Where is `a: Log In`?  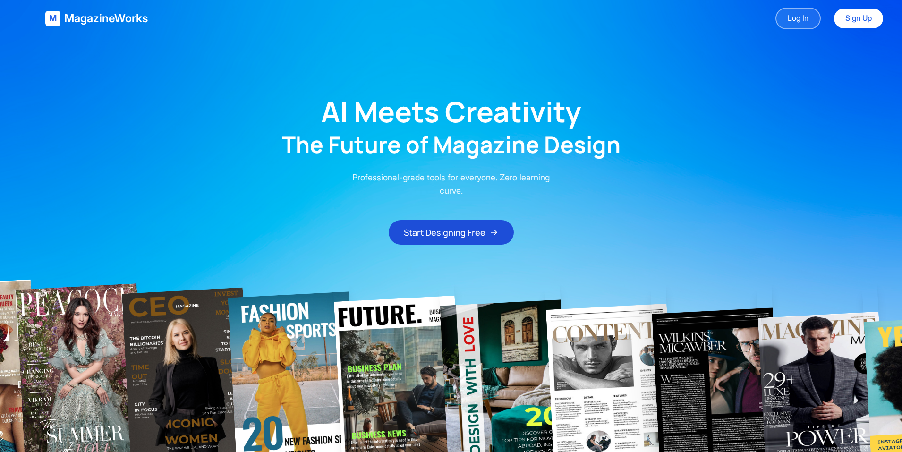
a: Log In is located at coordinates (798, 18).